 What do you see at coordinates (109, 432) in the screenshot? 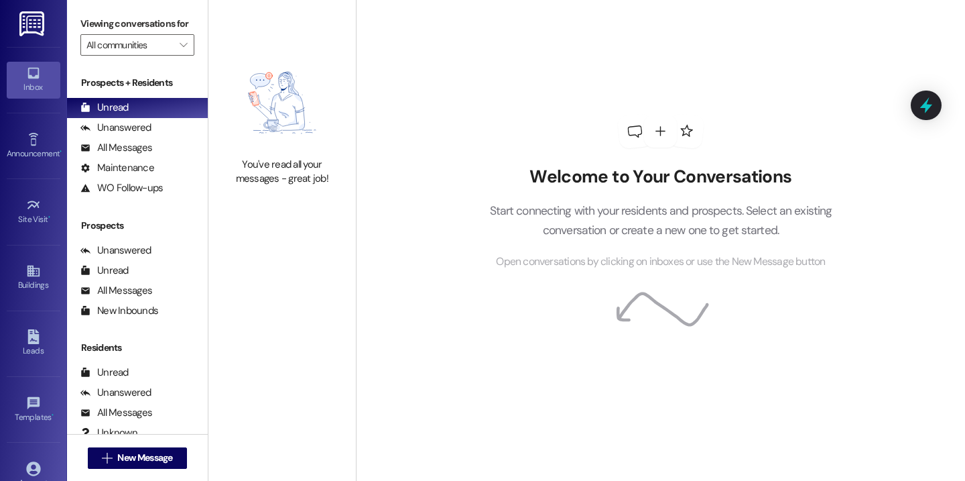
I see `div: Unknown` at bounding box center [109, 432].